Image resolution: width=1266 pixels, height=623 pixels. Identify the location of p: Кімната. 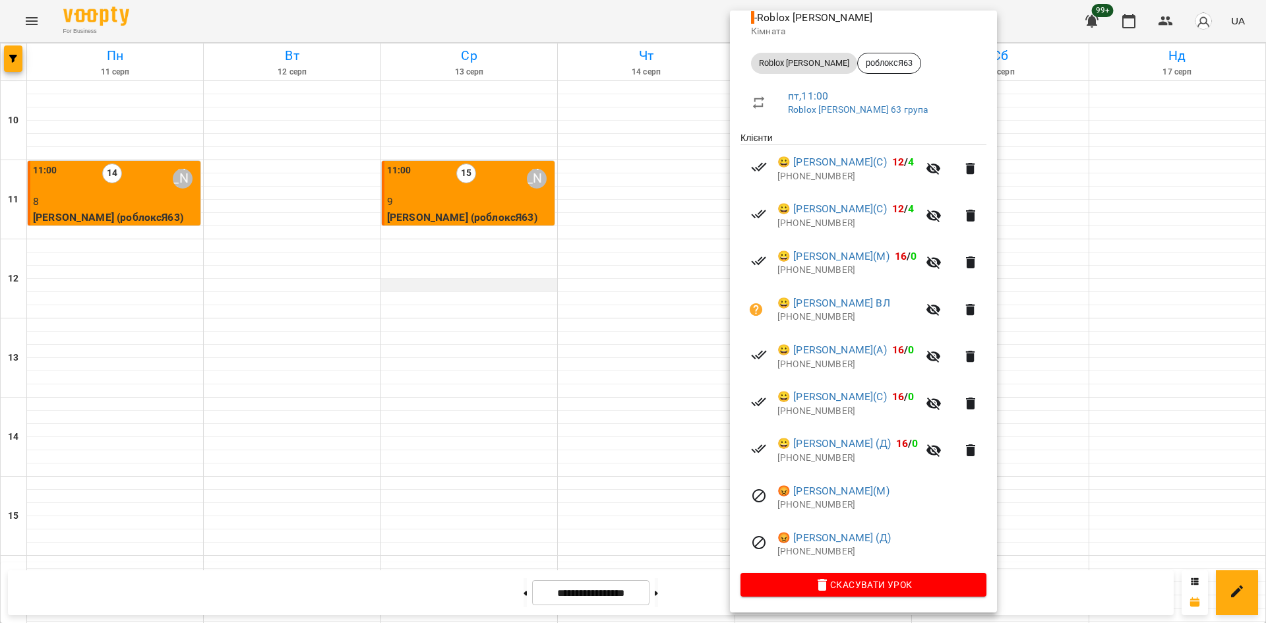
(863, 32).